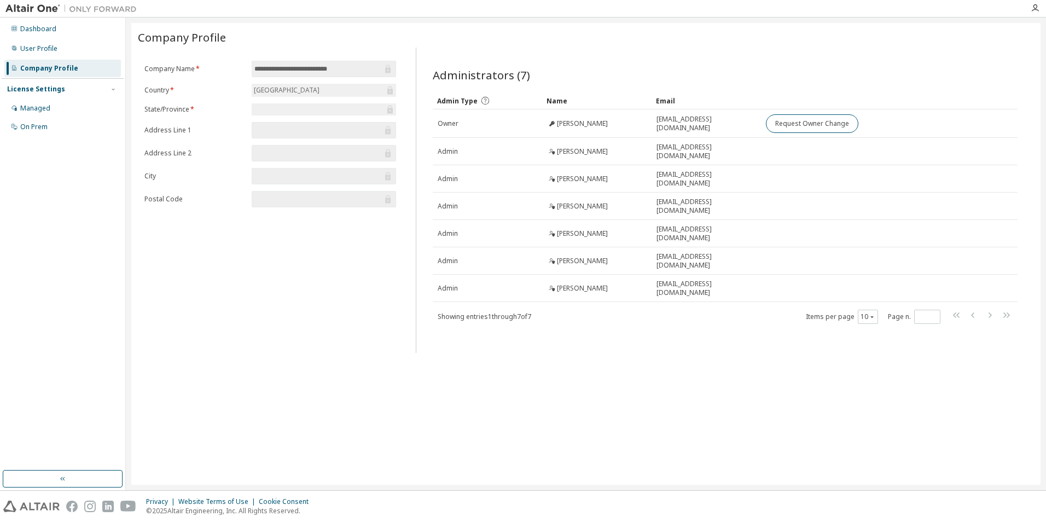 The width and height of the screenshot is (1046, 522). What do you see at coordinates (35, 108) in the screenshot?
I see `div: Managed` at bounding box center [35, 108].